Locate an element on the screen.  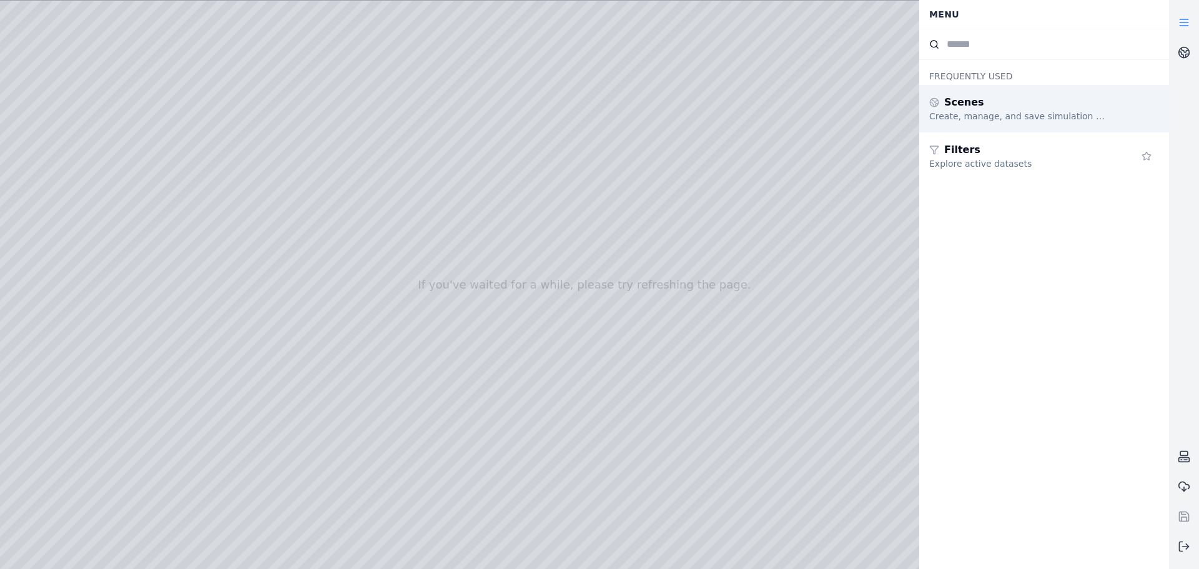
div: Create, manage, and save simulation scenes is located at coordinates (1019, 116).